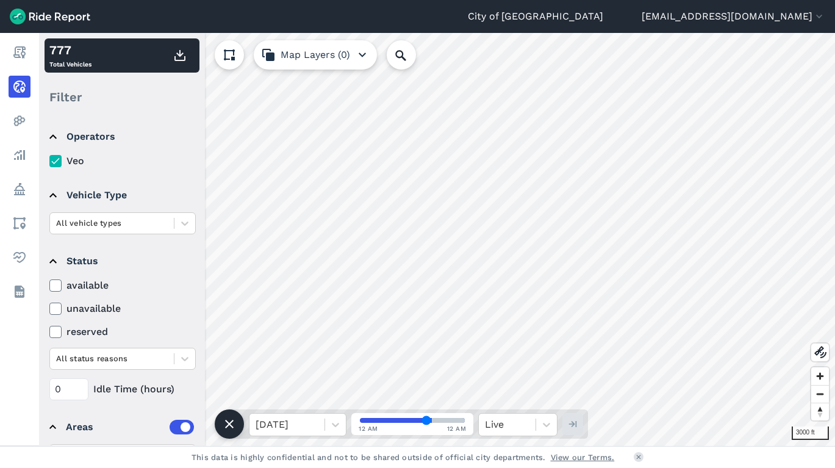 The height and width of the screenshot is (468, 835). What do you see at coordinates (121, 137) in the screenshot?
I see `summary: Operators` at bounding box center [121, 137].